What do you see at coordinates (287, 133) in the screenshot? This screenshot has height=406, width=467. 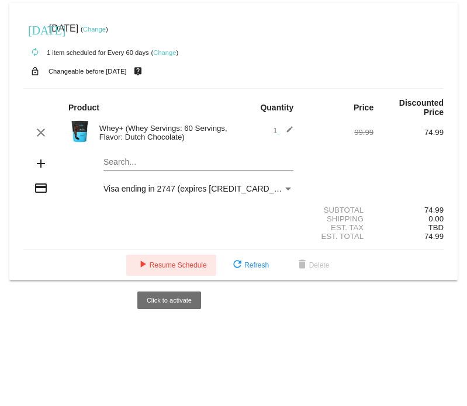 I see `mat-icon: edit` at bounding box center [287, 133].